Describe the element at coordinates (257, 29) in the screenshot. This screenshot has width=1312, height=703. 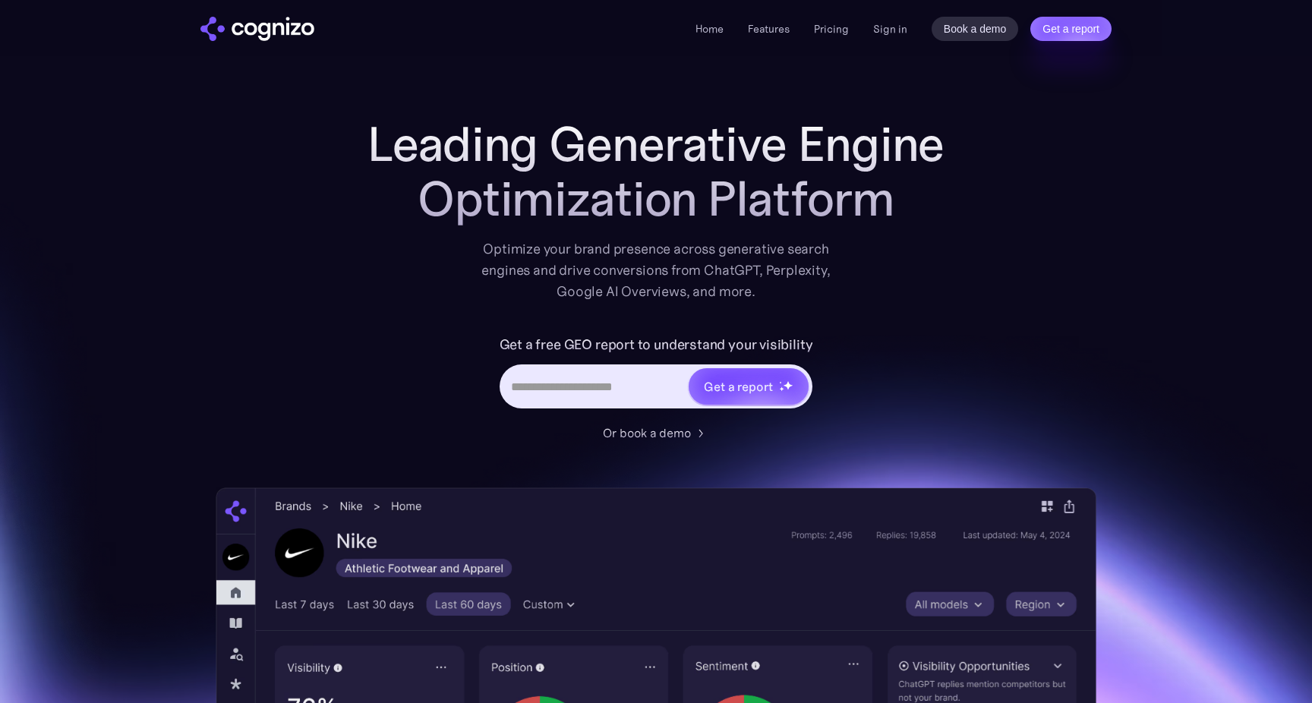
I see `a: home` at that location.